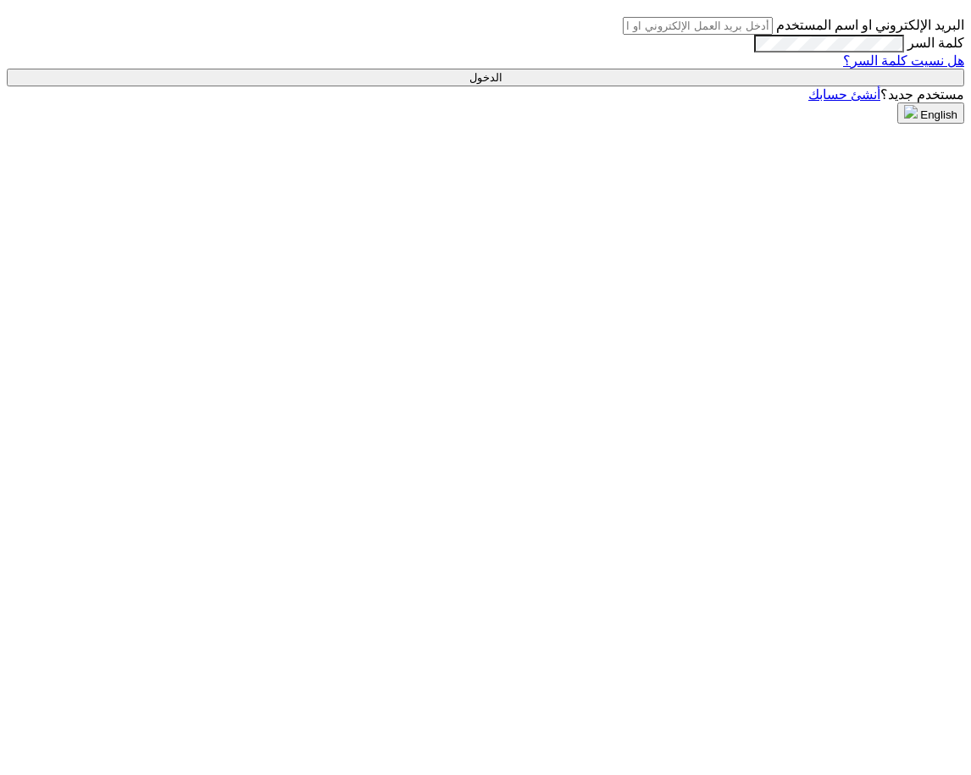  I want to click on input: الدخول, so click(485, 77).